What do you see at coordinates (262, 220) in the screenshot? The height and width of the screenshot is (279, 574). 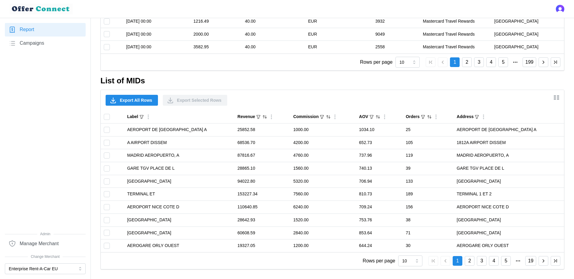 I see `td: 28642.93` at bounding box center [262, 220].